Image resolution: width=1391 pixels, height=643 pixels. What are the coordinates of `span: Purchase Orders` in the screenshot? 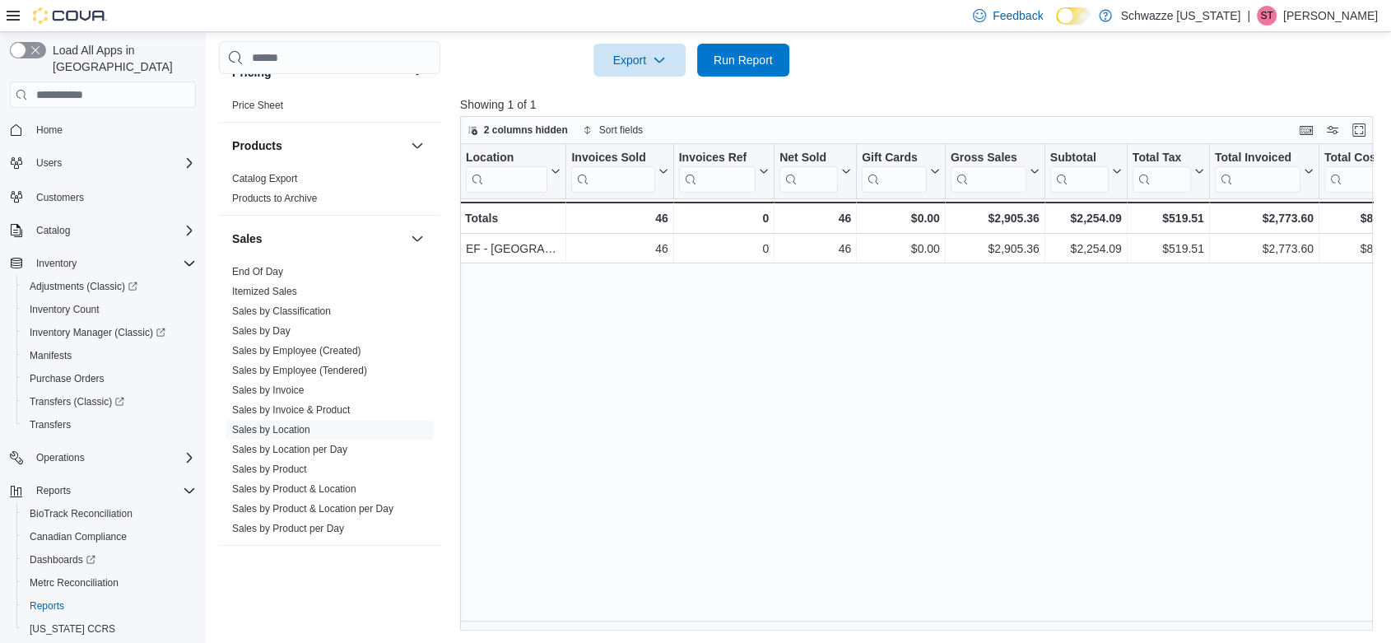 It's located at (109, 379).